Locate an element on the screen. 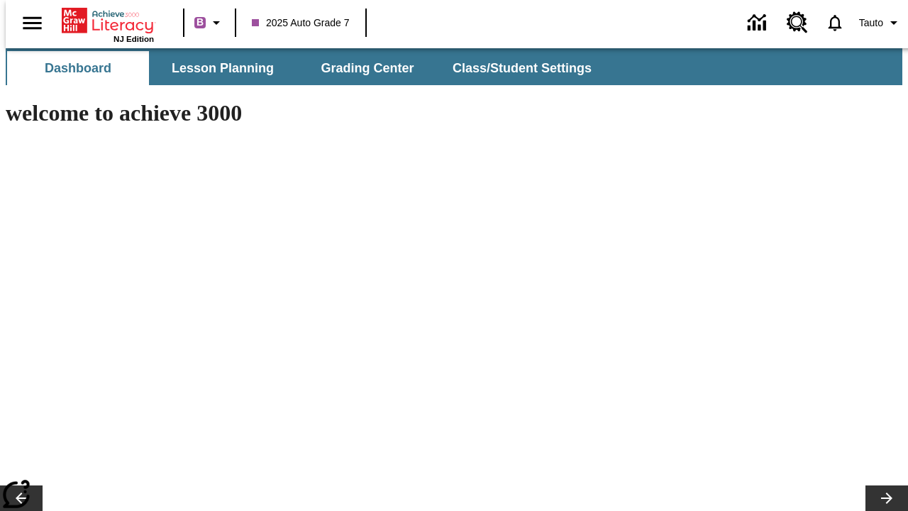 This screenshot has width=908, height=511. span: Dashboard is located at coordinates (78, 68).